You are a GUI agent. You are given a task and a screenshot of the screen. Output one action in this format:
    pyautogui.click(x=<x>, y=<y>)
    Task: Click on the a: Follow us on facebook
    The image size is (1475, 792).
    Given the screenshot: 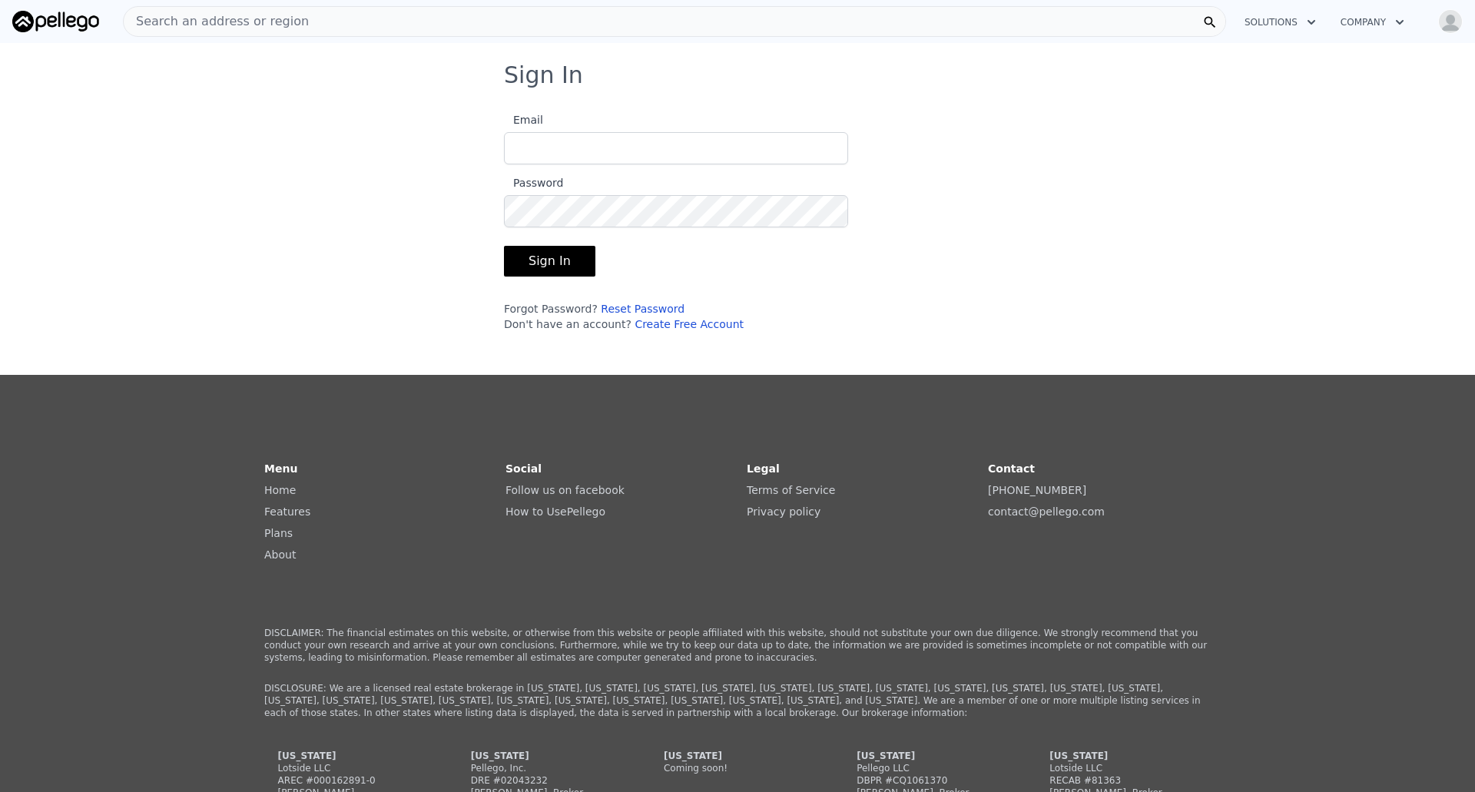 What is the action you would take?
    pyautogui.click(x=565, y=490)
    